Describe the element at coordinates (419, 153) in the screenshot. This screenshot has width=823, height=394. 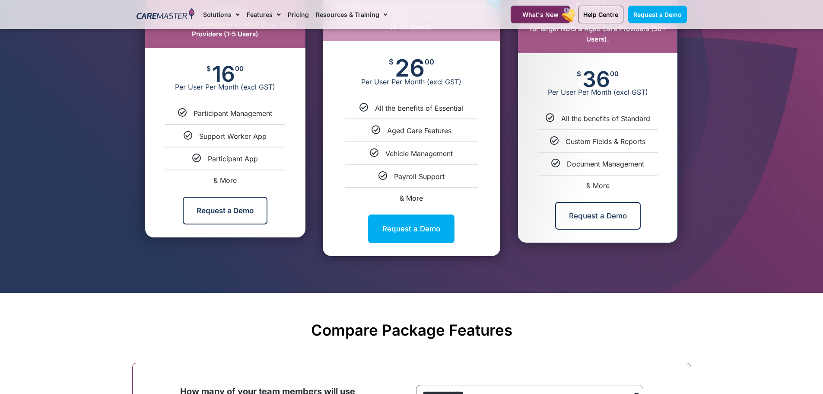
I see `span: Vehicle Management` at that location.